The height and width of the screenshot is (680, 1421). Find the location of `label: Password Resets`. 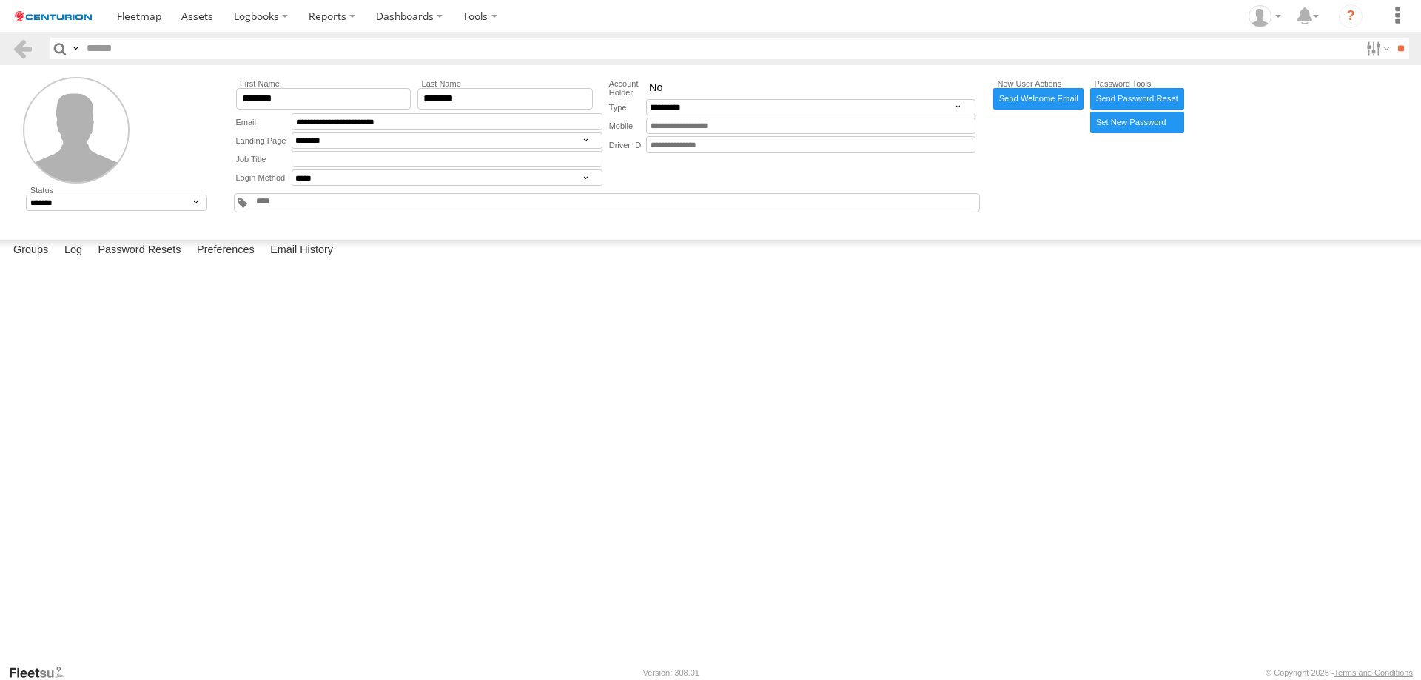

label: Password Resets is located at coordinates (139, 251).